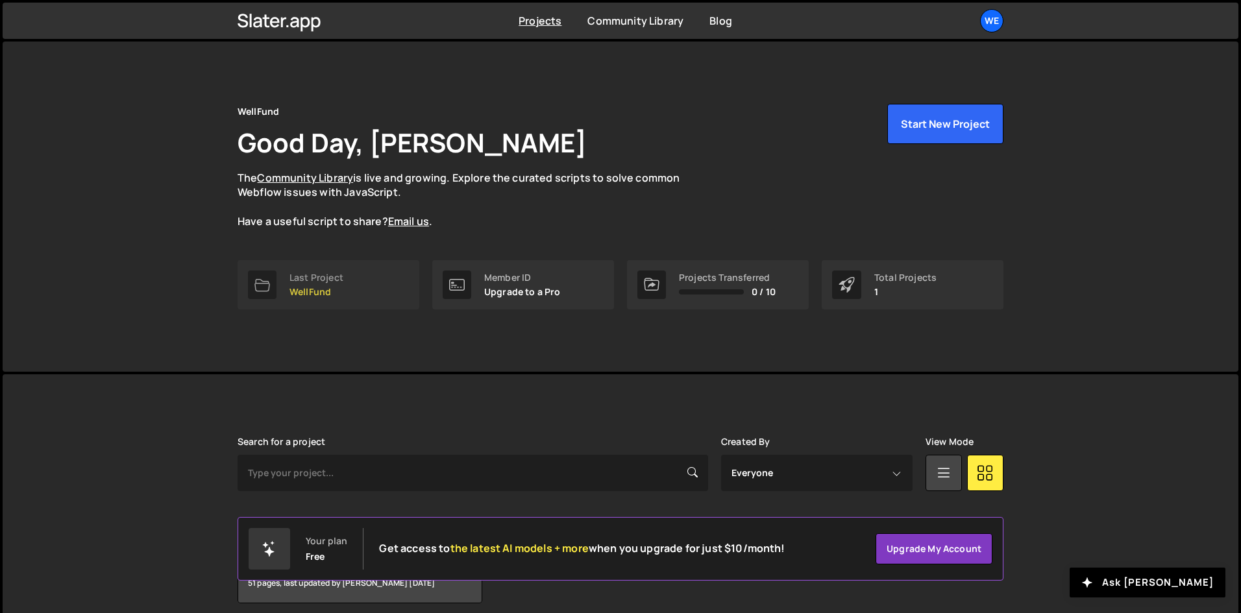 This screenshot has width=1241, height=613. What do you see at coordinates (991, 21) in the screenshot?
I see `div: We` at bounding box center [991, 21].